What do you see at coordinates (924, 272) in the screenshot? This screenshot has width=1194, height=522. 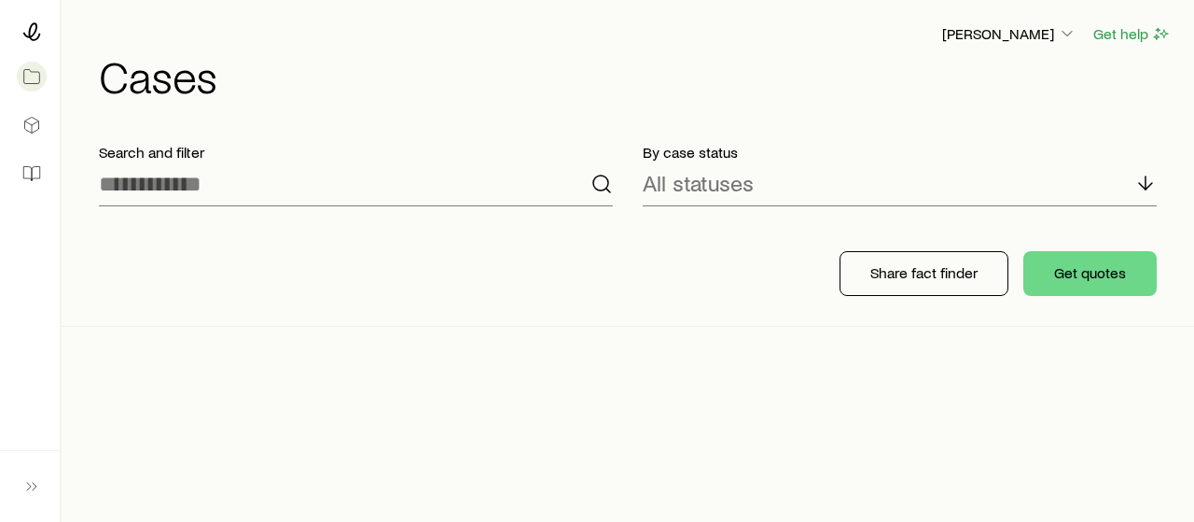 I see `p: Share fact finder` at bounding box center [924, 272].